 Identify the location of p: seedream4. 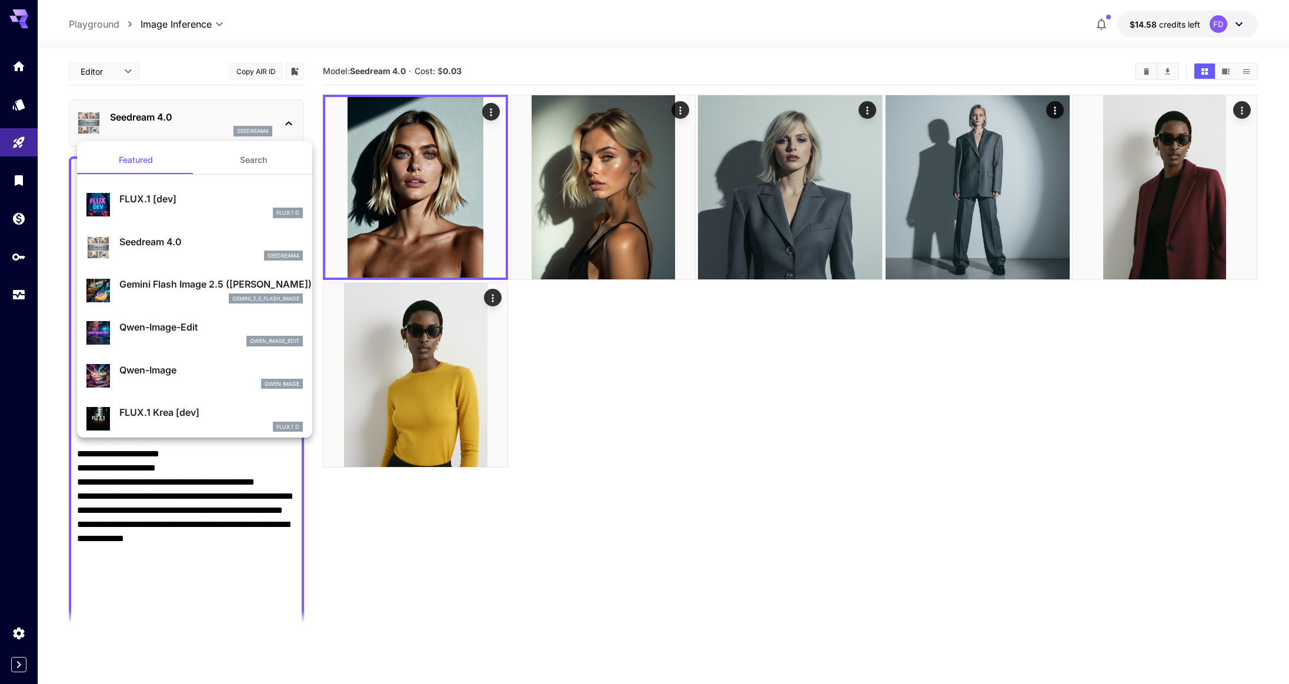
(284, 256).